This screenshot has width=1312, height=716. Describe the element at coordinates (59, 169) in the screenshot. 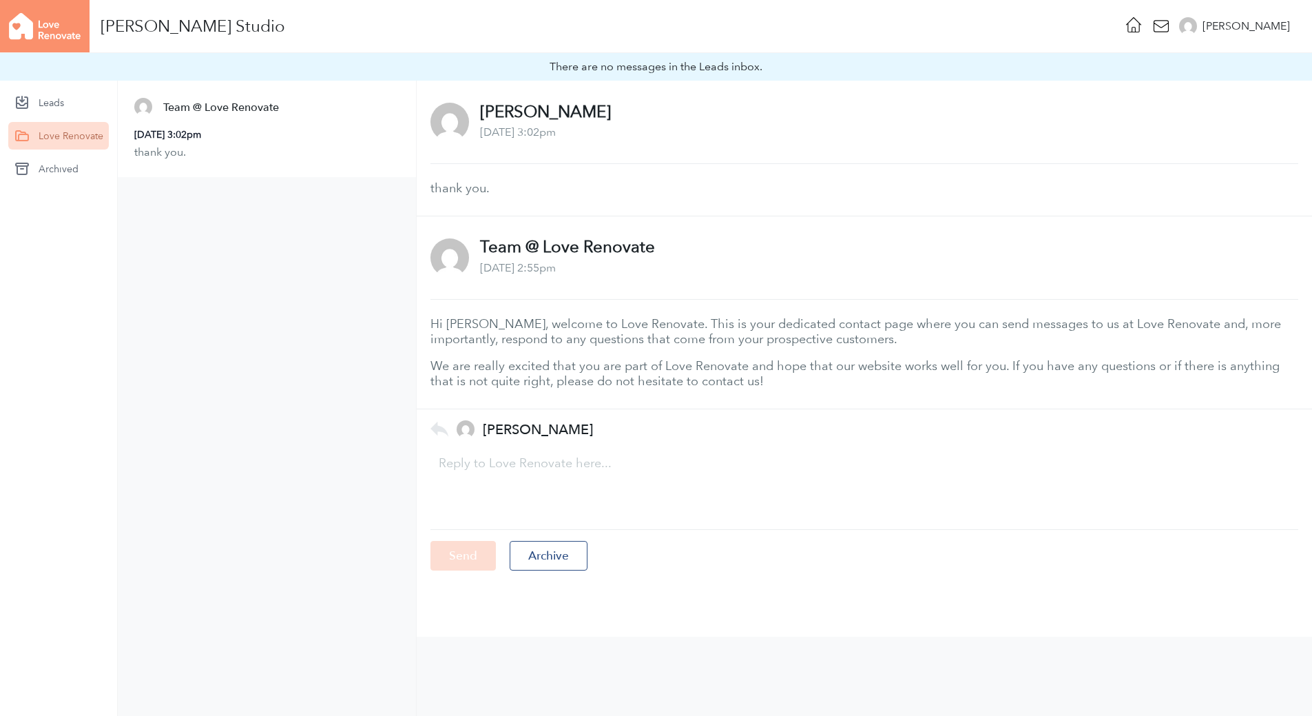

I see `a: Archived` at that location.